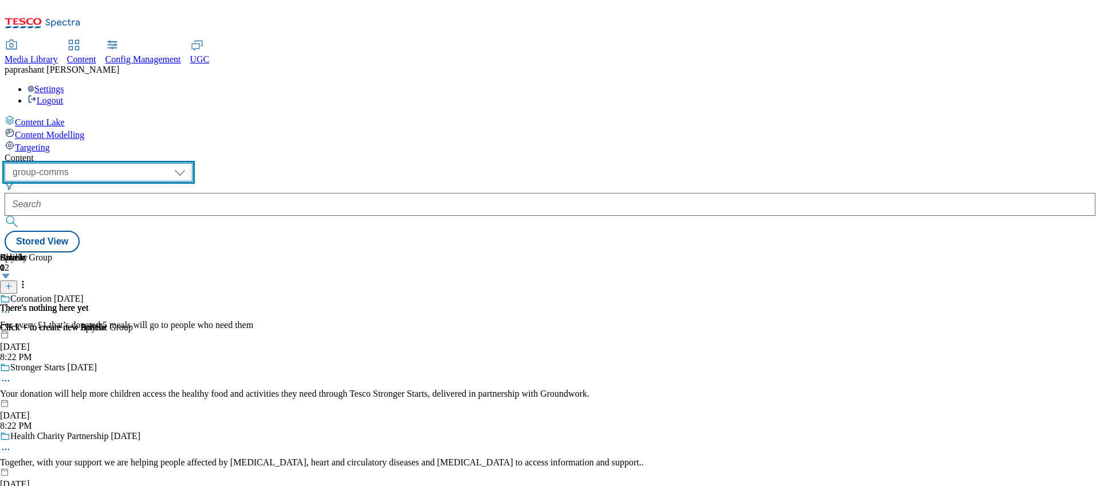 This screenshot has width=1100, height=486. Describe the element at coordinates (200, 53) in the screenshot. I see `a: UGC` at that location.